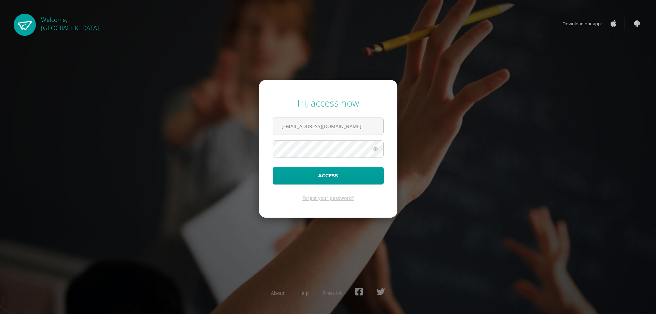 This screenshot has width=656, height=314. Describe the element at coordinates (328, 103) in the screenshot. I see `div: Hi, access now` at that location.